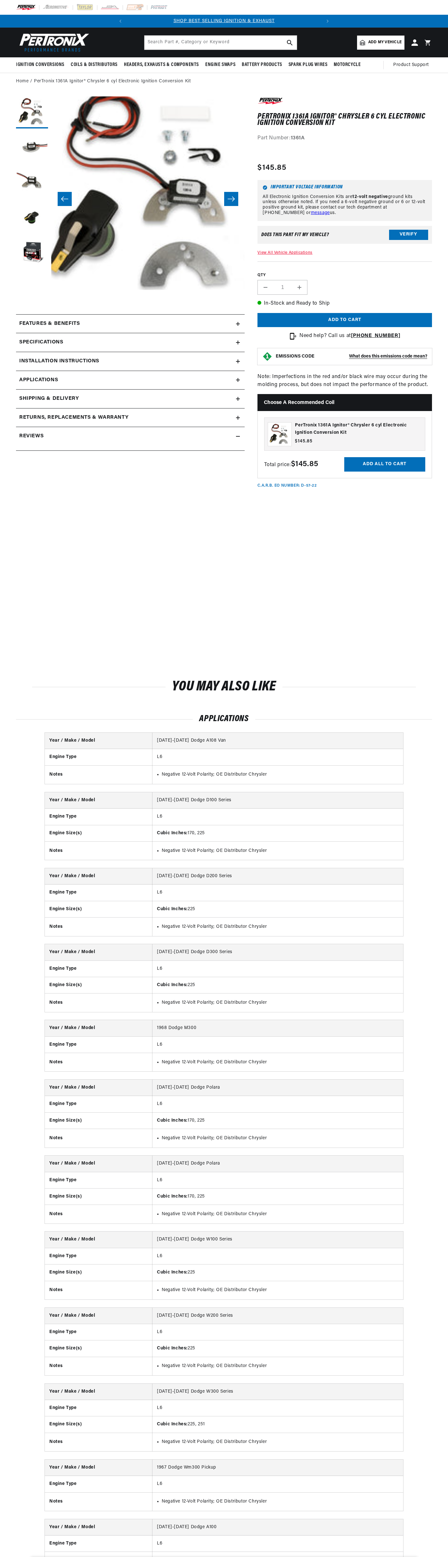 This screenshot has width=448, height=1557. I want to click on span: Add my vehicle, so click(385, 42).